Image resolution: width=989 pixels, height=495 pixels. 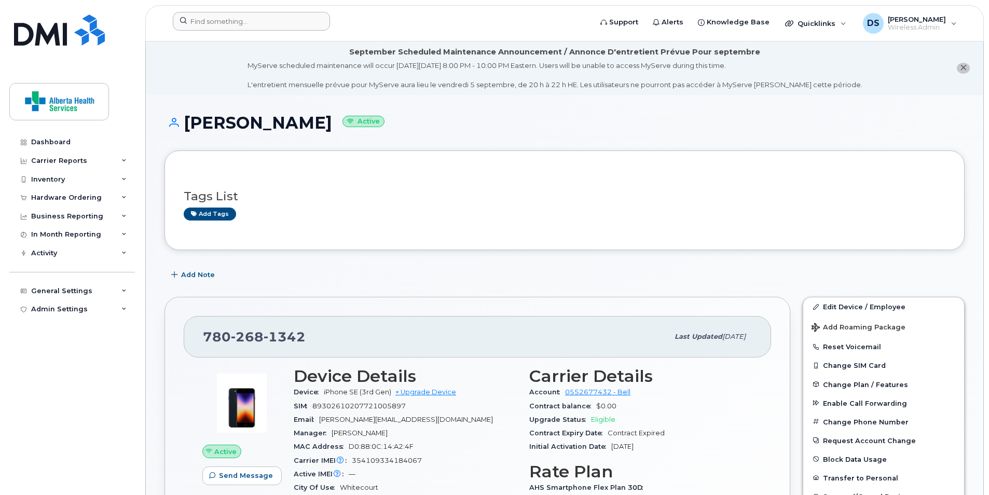 What do you see at coordinates (254, 337) in the screenshot?
I see `span: 780` at bounding box center [254, 337].